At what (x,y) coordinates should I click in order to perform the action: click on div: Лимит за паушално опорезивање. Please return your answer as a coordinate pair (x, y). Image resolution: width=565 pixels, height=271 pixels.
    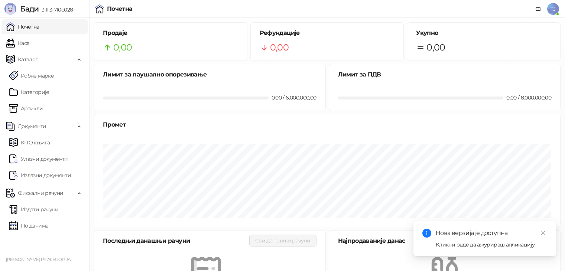
    Looking at the image, I should click on (210, 74).